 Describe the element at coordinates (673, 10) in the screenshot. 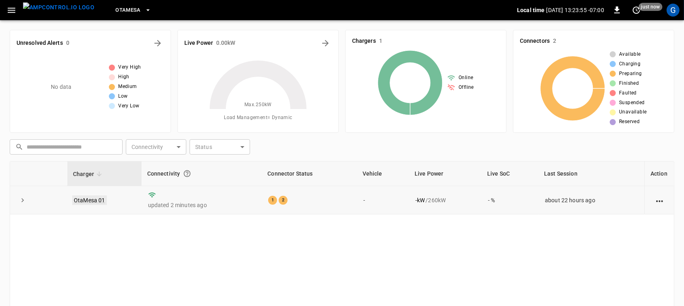

I see `div: profile-icon` at that location.